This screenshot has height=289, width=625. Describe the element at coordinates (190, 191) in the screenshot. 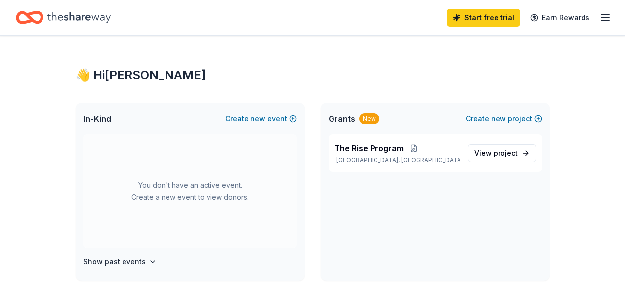

I see `div: You don't have an active event. Create a new event to view donors.` at that location.